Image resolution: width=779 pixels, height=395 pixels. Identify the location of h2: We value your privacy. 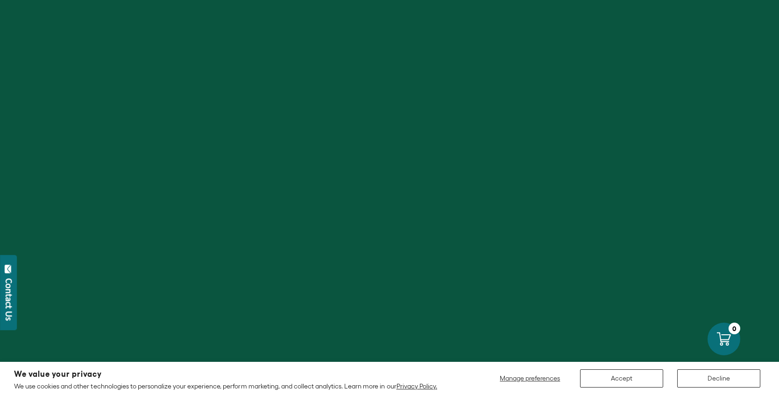
(226, 374).